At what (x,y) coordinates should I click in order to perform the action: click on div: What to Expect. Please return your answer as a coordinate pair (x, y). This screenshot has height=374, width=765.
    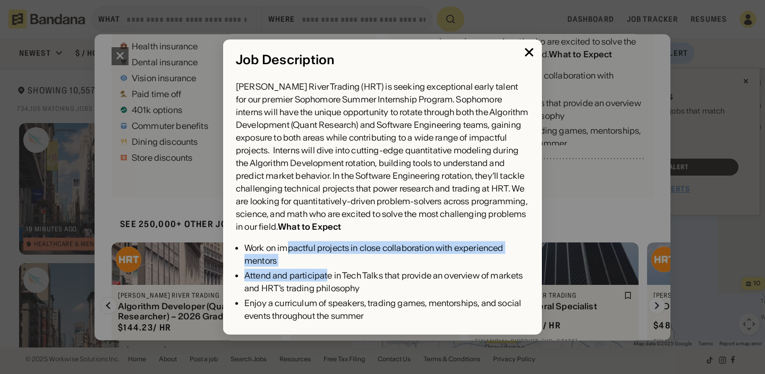
    Looking at the image, I should click on (309, 227).